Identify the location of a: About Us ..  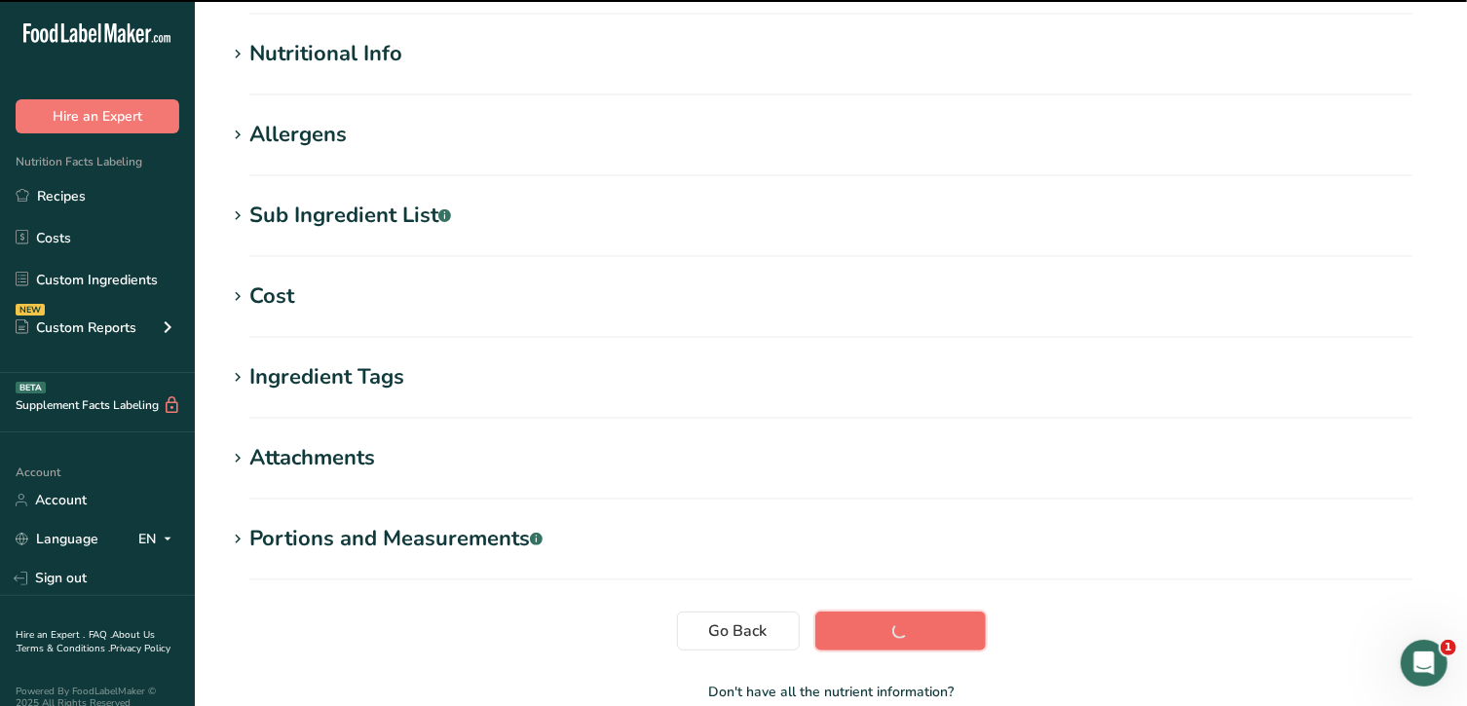
(85, 642).